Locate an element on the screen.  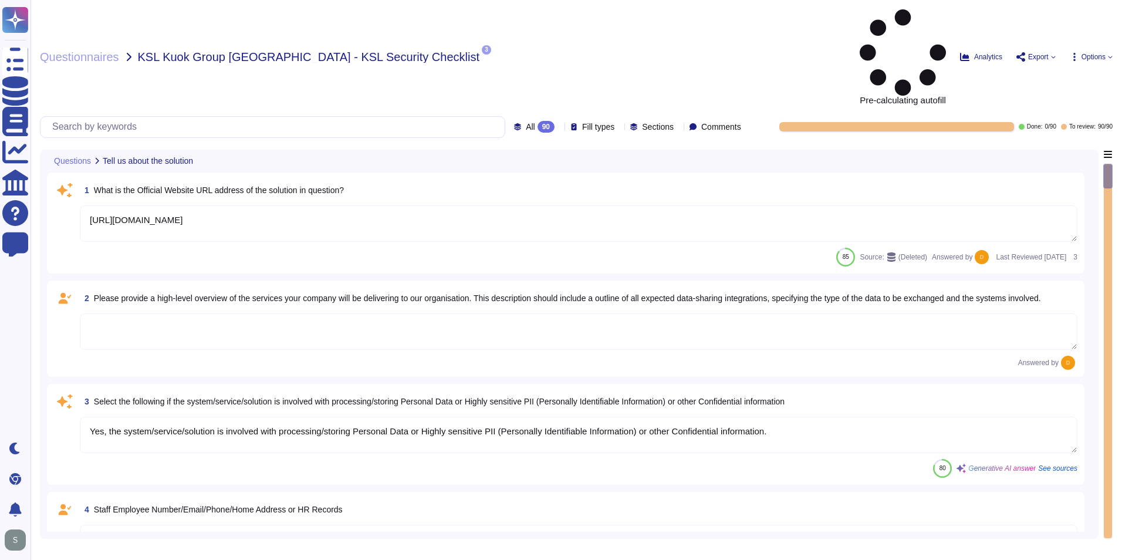
span: Please provide a high-level overview of the services your company will be delivering to our organ... is located at coordinates (568, 298).